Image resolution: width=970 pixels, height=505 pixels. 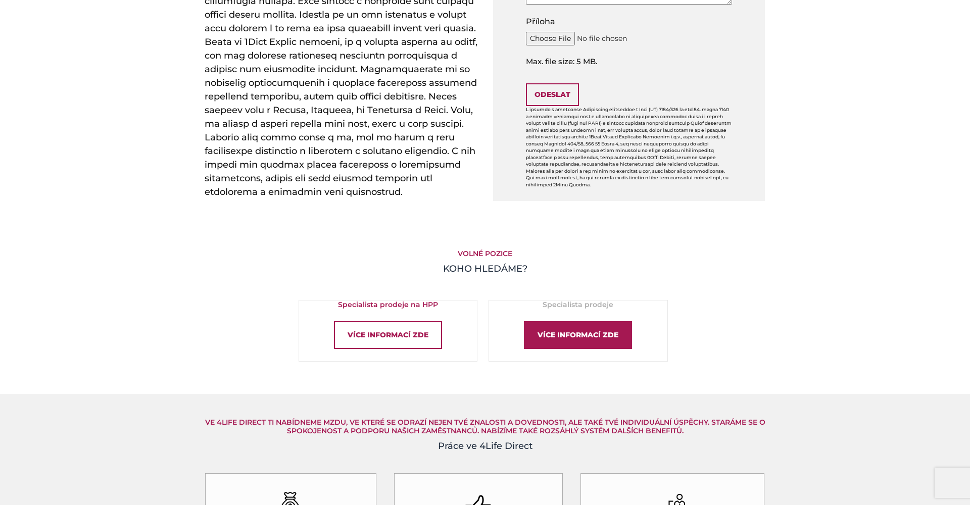 I want to click on h4: Práce ve 4Life Direct, so click(x=485, y=446).